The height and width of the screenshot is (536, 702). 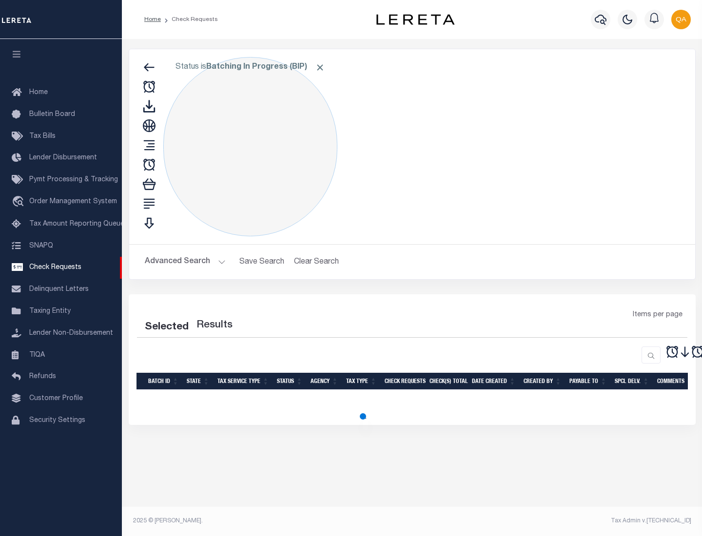 What do you see at coordinates (42, 377) in the screenshot?
I see `span: Refunds` at bounding box center [42, 377].